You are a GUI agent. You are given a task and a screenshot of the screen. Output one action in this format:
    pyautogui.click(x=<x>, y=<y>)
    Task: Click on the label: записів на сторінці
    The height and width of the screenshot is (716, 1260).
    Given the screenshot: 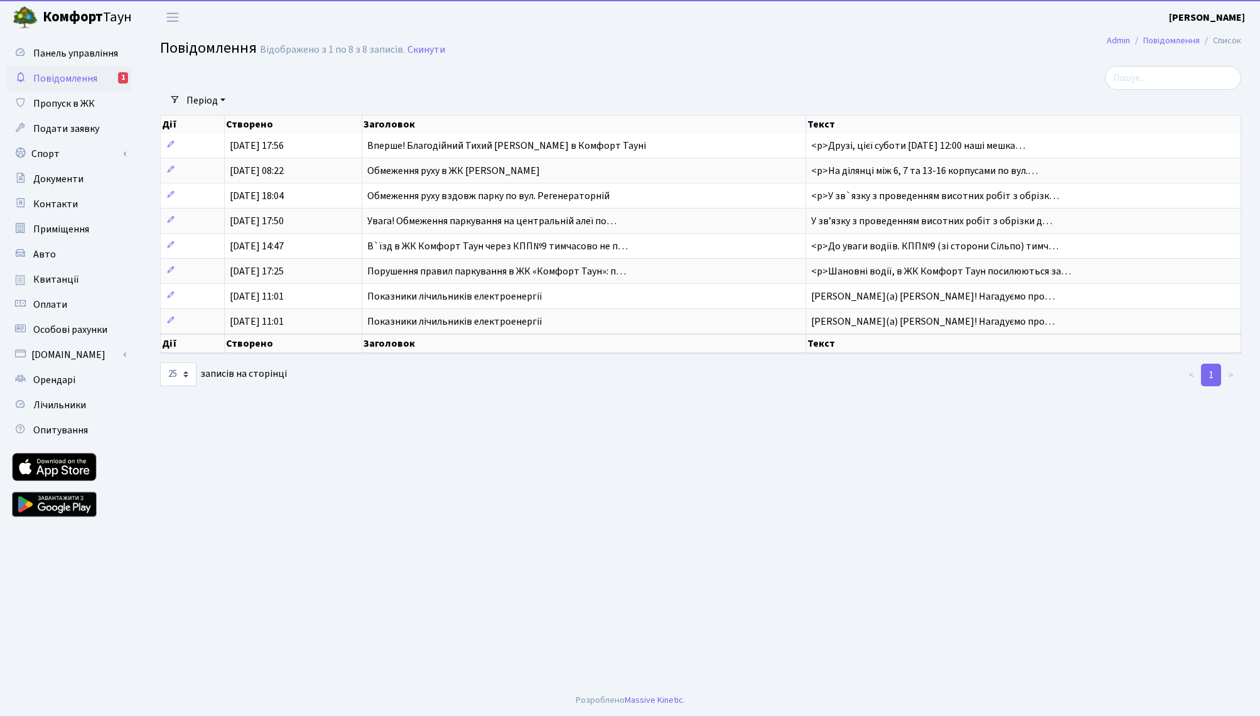 What is the action you would take?
    pyautogui.click(x=224, y=374)
    